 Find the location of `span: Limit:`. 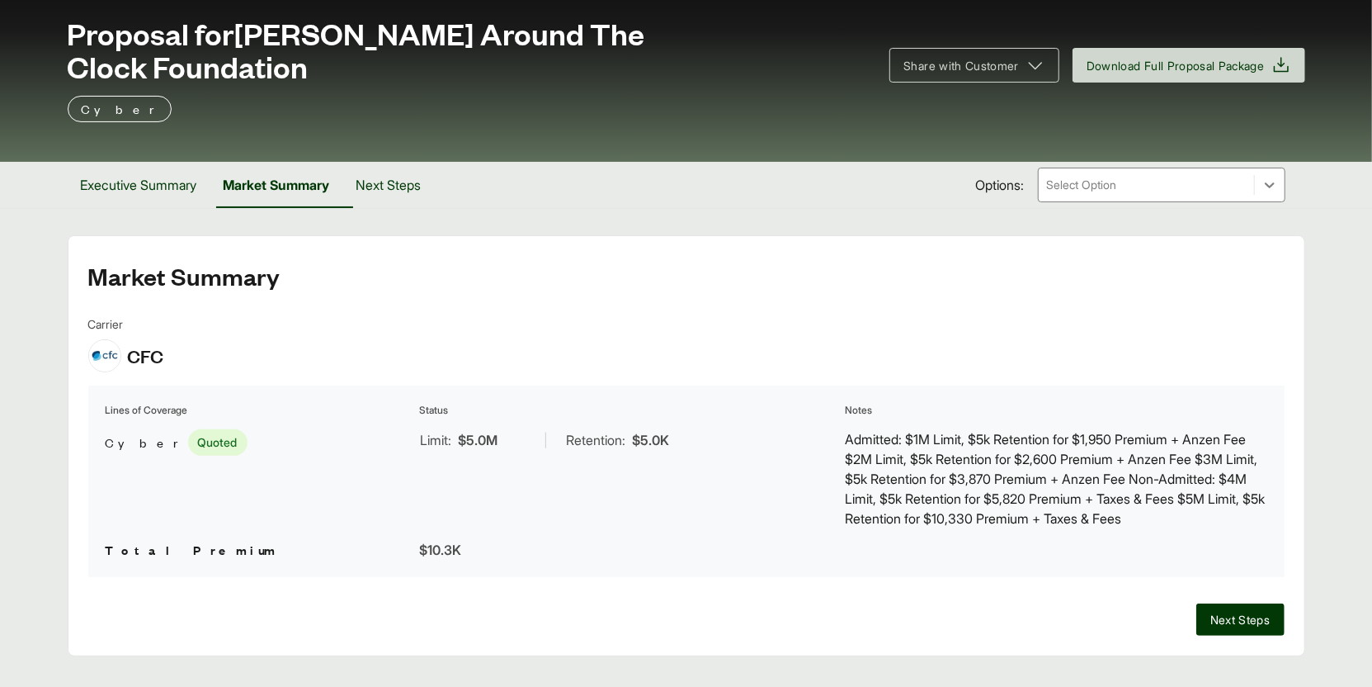

span: Limit: is located at coordinates (436, 440).